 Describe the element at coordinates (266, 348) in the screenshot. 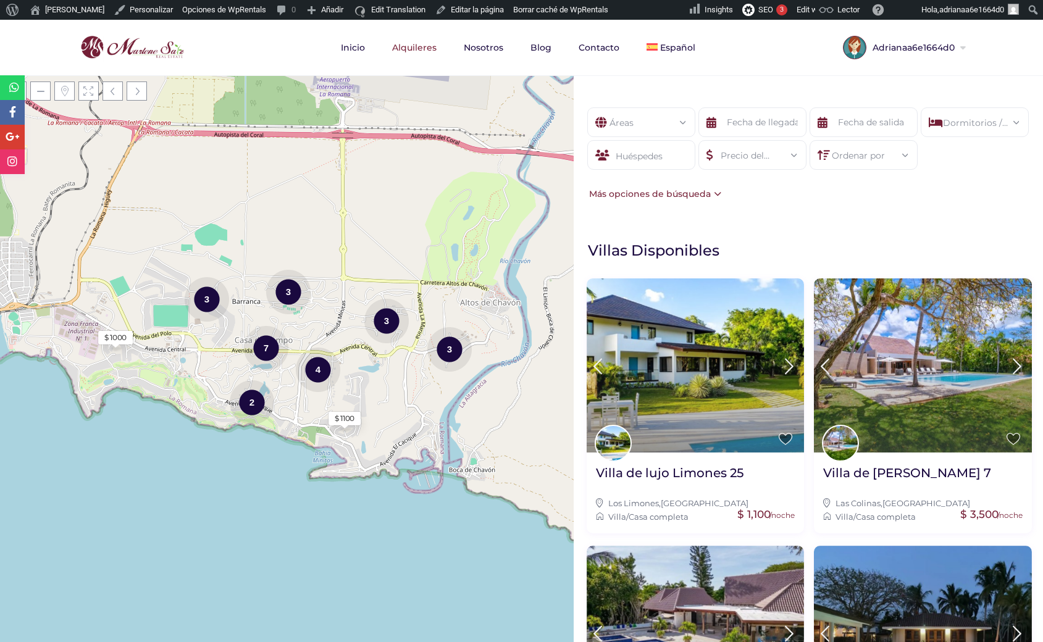

I see `div: 7` at that location.